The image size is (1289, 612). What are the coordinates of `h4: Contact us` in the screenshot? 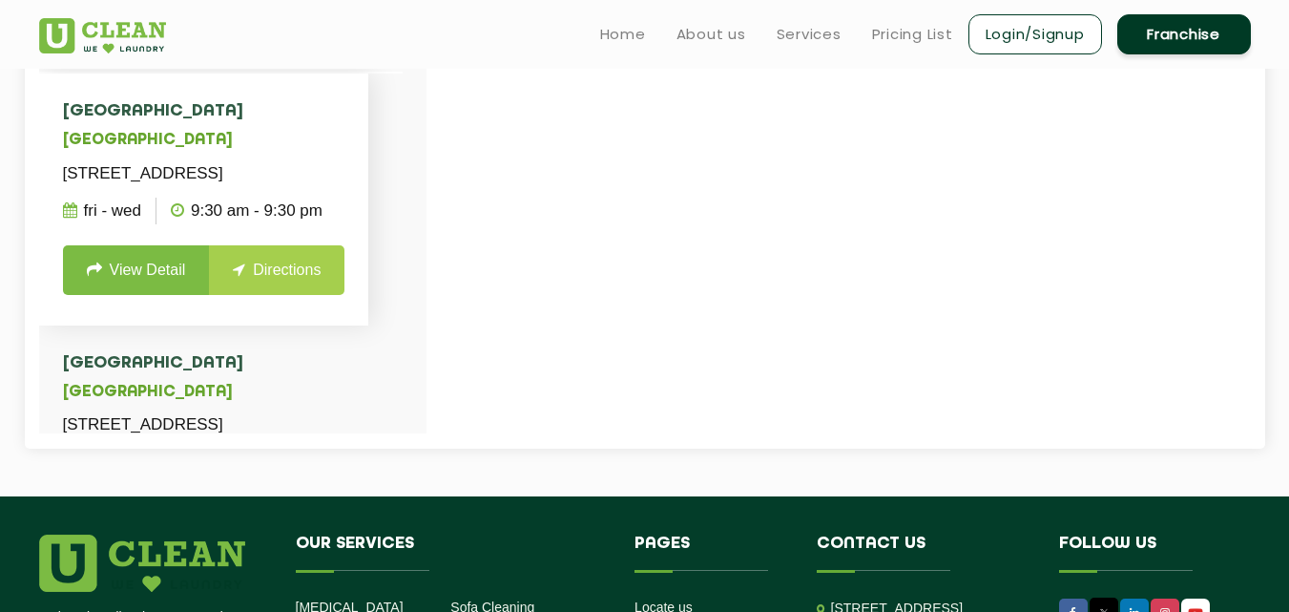 It's located at (924, 553).